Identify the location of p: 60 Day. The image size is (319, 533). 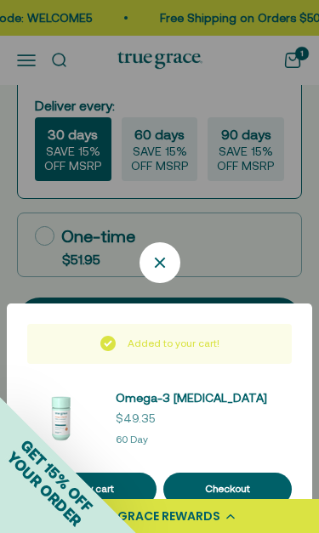
(191, 439).